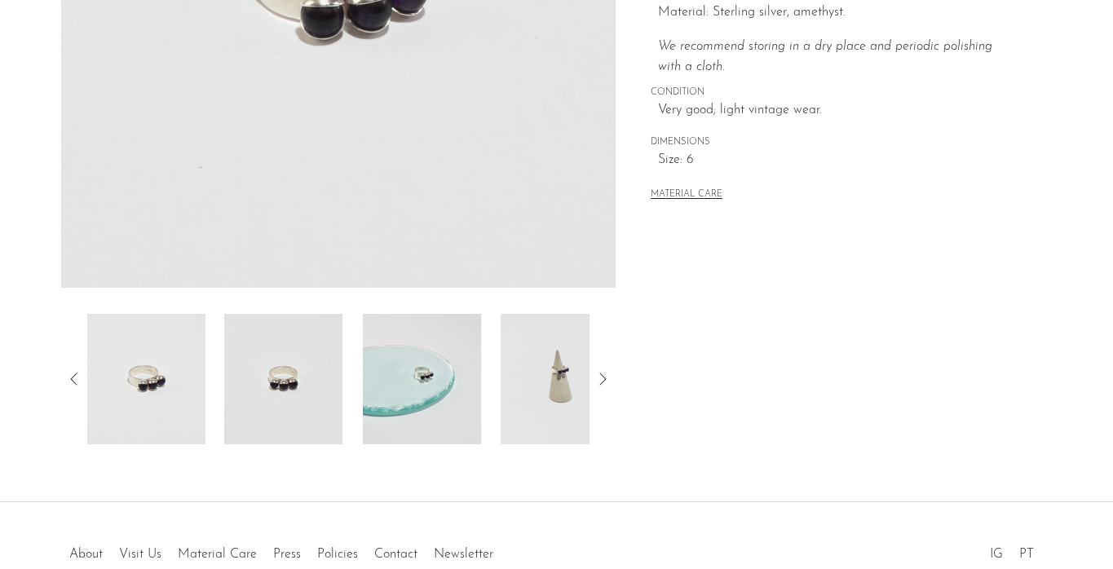  What do you see at coordinates (86, 555) in the screenshot?
I see `a: About` at bounding box center [86, 555].